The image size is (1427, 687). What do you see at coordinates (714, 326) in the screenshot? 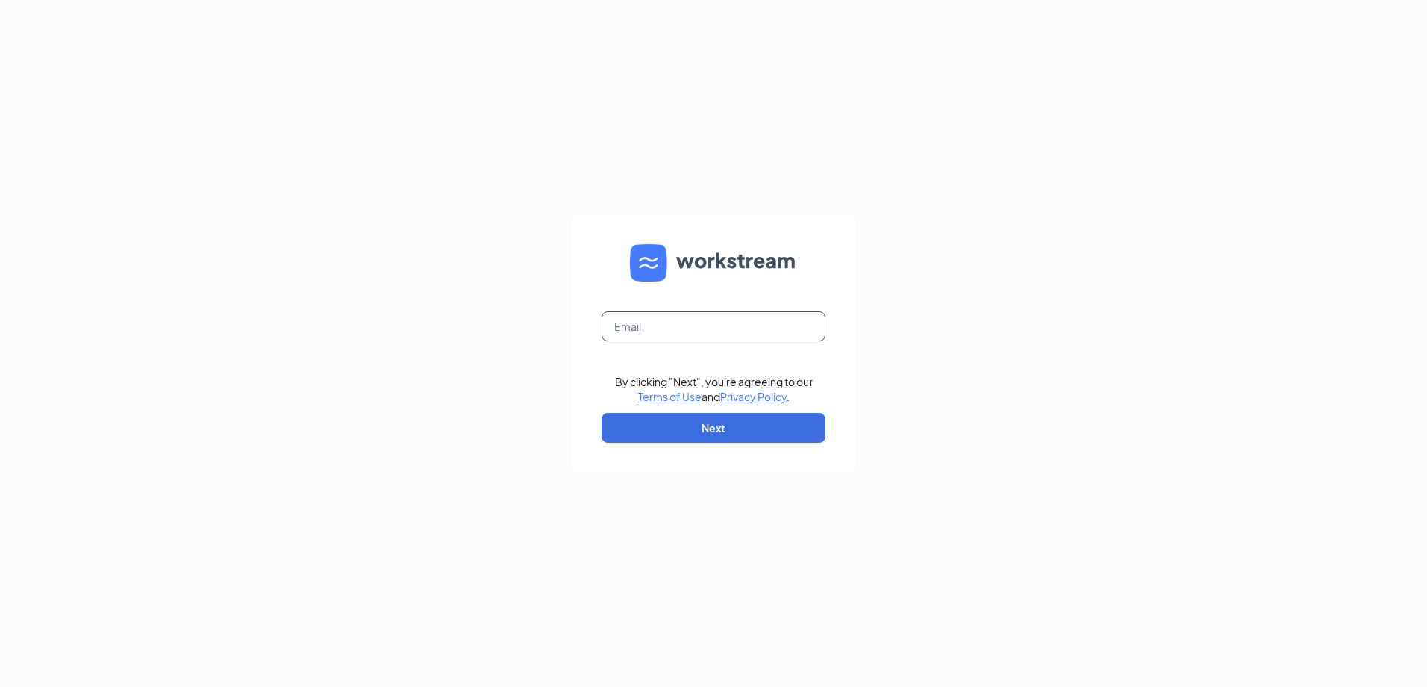
I see `input: Email` at bounding box center [714, 326].